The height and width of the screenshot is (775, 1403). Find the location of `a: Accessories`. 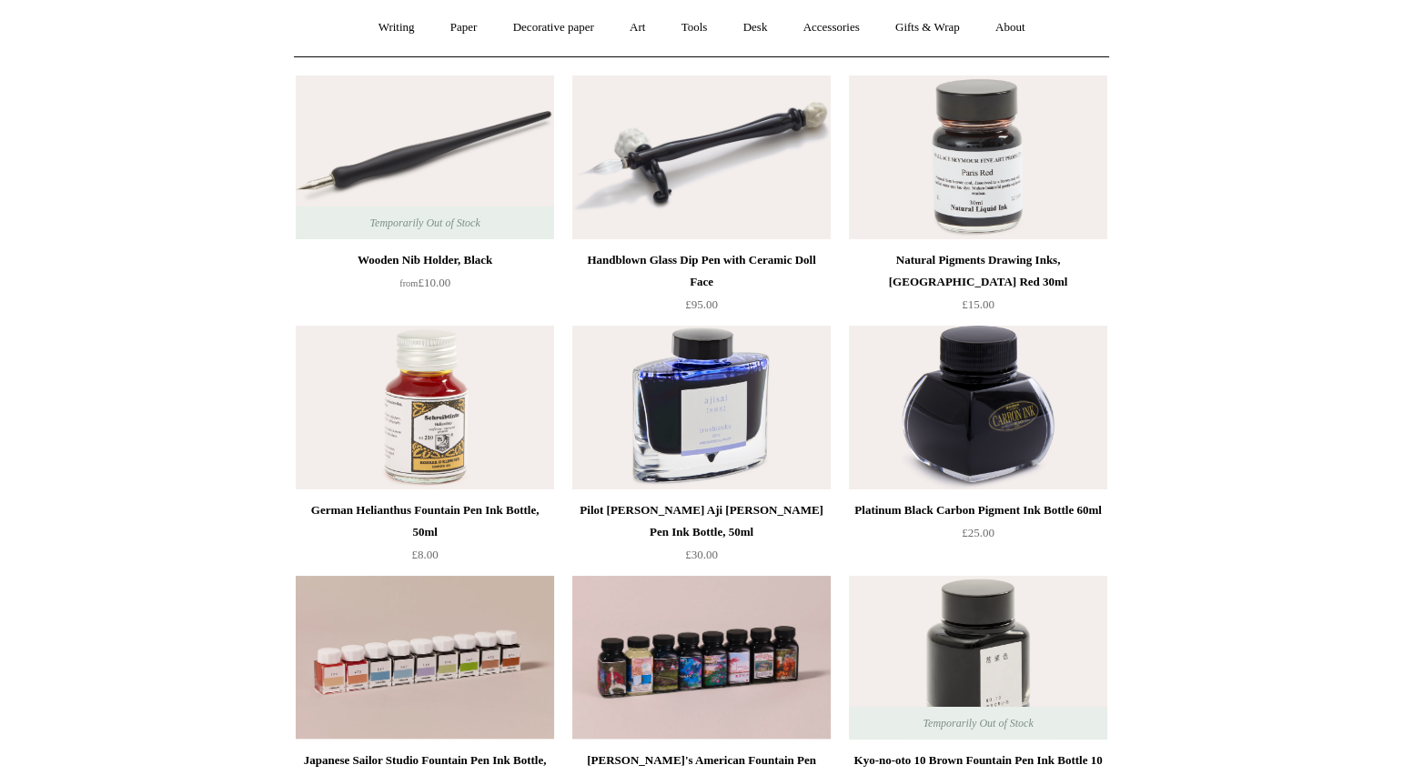

a: Accessories is located at coordinates (832, 27).